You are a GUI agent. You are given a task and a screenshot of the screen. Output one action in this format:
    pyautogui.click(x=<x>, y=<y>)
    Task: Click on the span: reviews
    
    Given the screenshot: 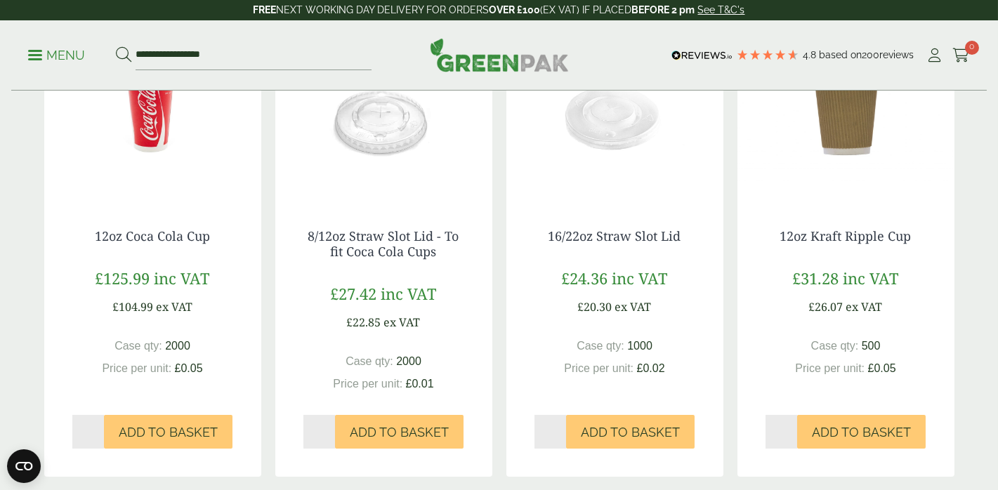 What is the action you would take?
    pyautogui.click(x=896, y=55)
    